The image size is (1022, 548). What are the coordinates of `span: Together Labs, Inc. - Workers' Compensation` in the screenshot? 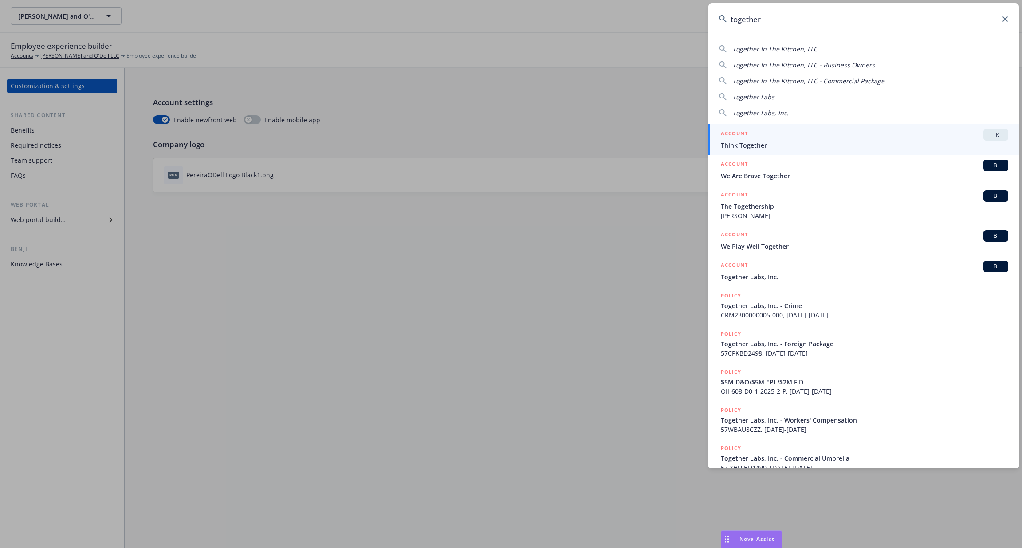 It's located at (864, 420).